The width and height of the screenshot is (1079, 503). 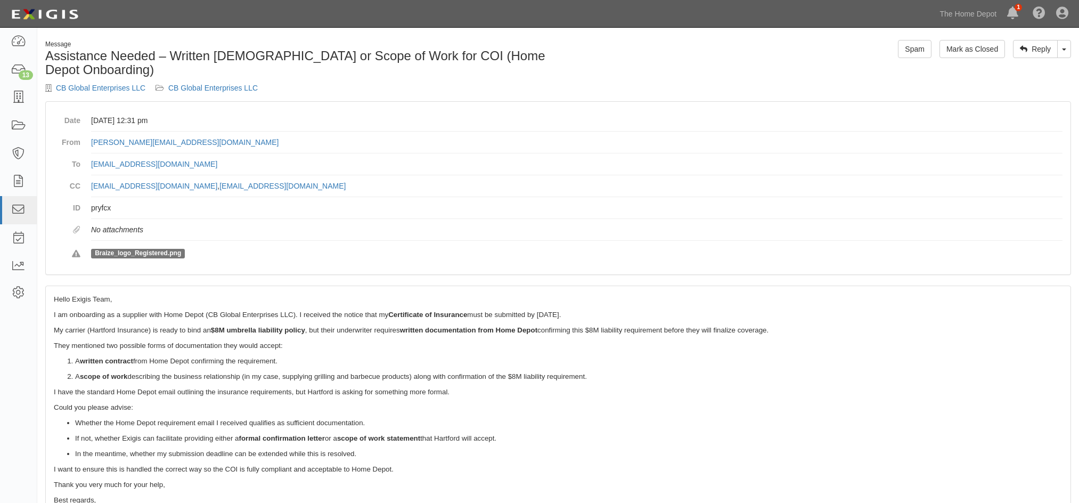 What do you see at coordinates (569, 422) in the screenshot?
I see `p: Whether the Home Depot requirement email I received qualifies as sufficient documentation.` at bounding box center [569, 422].